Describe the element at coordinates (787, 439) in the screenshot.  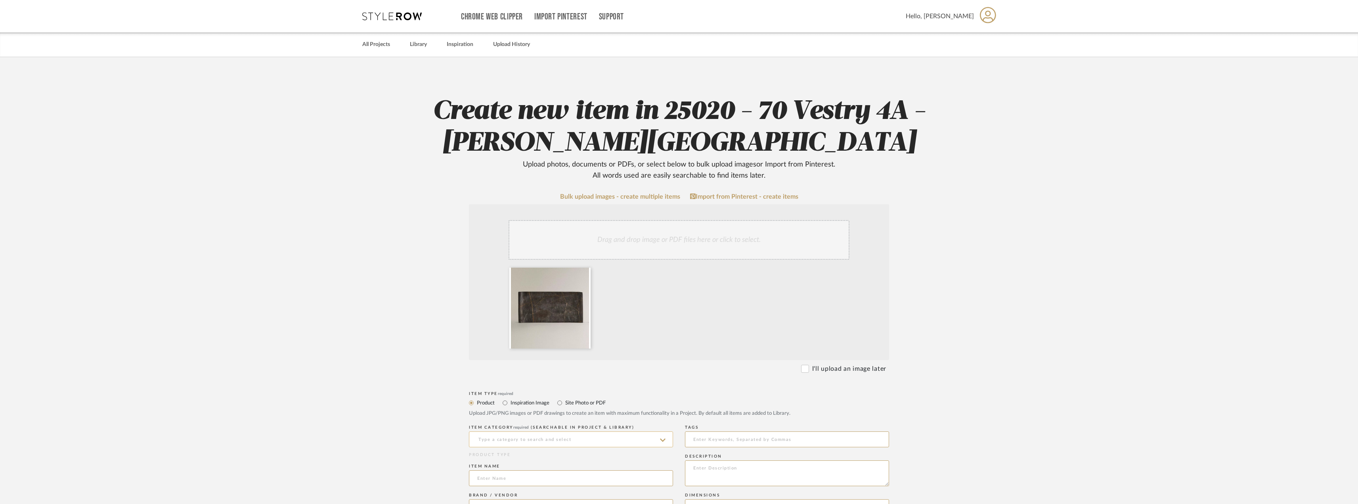
I see `input: Enter Keywords, Separated by Commas` at that location.